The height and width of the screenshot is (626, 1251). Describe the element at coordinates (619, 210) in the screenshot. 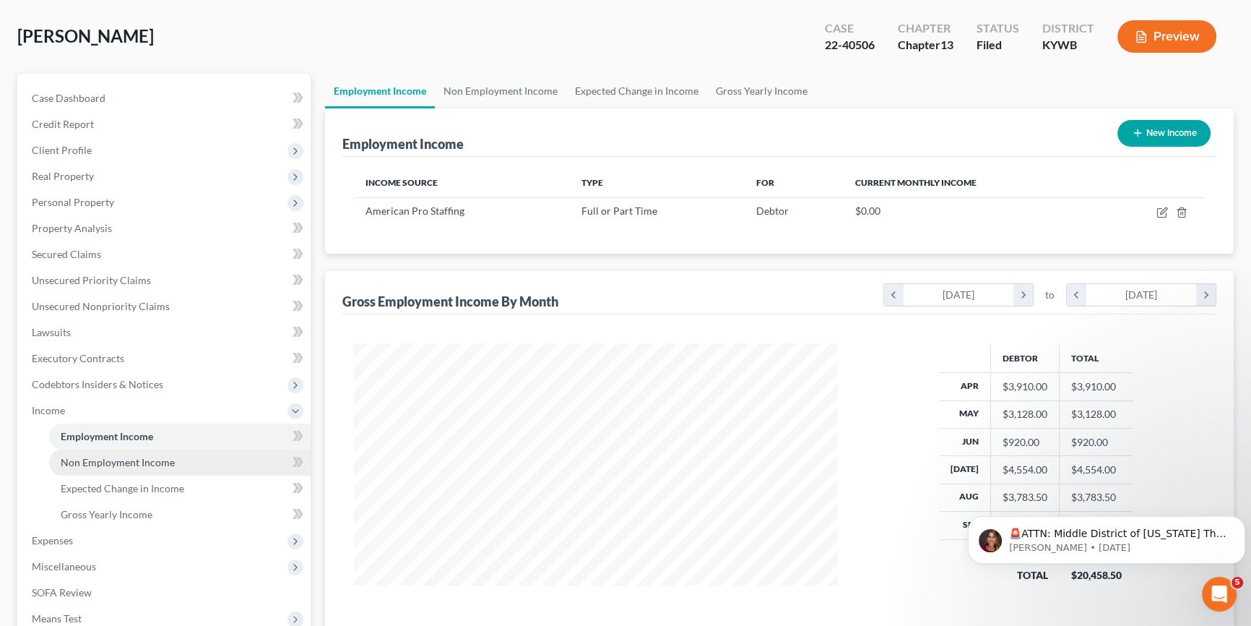

I see `span: Full or Part Time` at that location.